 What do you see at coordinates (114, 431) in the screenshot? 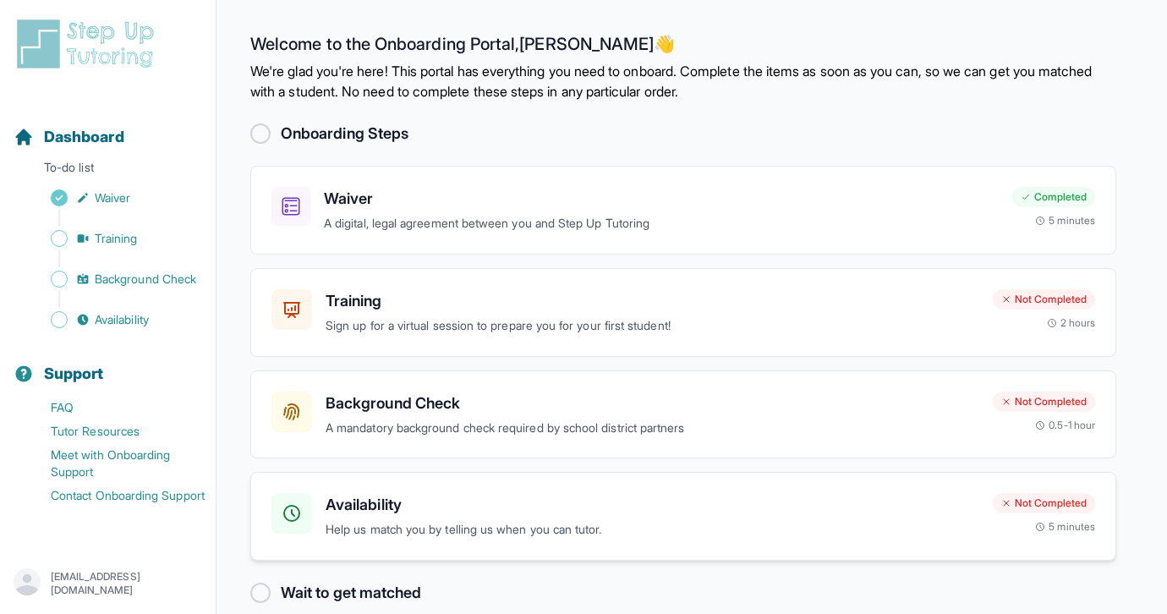
I see `a: Tutor Resources` at bounding box center [114, 431].